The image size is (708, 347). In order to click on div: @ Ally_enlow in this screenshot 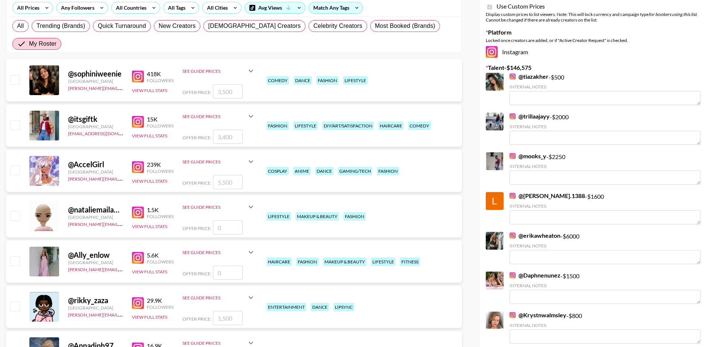, I will do `click(95, 255)`.